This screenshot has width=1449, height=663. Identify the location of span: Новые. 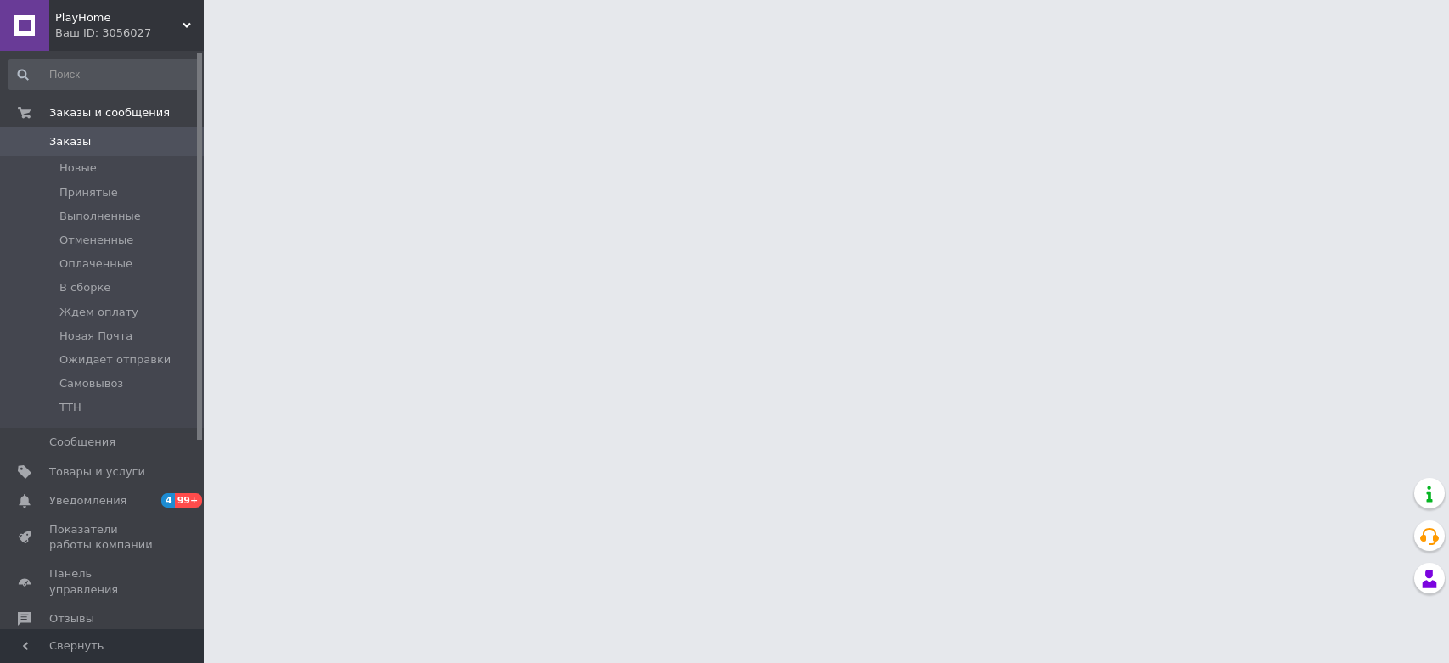
(78, 168).